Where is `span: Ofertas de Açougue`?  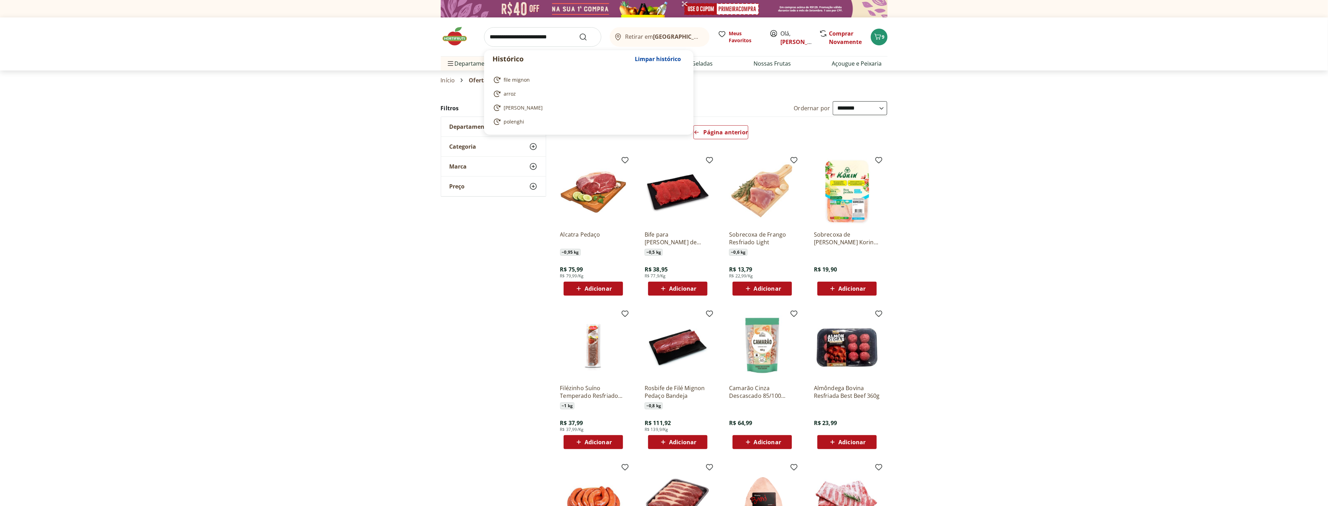
span: Ofertas de Açougue is located at coordinates (496, 80).